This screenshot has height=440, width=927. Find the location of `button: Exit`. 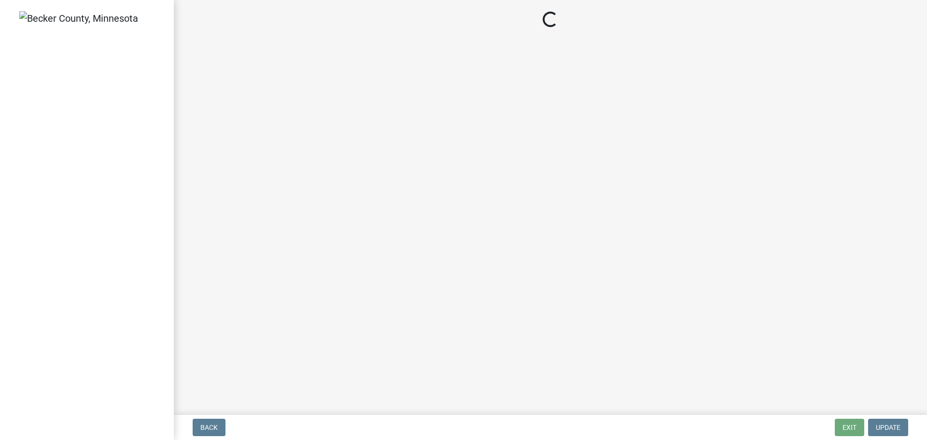

button: Exit is located at coordinates (850, 427).